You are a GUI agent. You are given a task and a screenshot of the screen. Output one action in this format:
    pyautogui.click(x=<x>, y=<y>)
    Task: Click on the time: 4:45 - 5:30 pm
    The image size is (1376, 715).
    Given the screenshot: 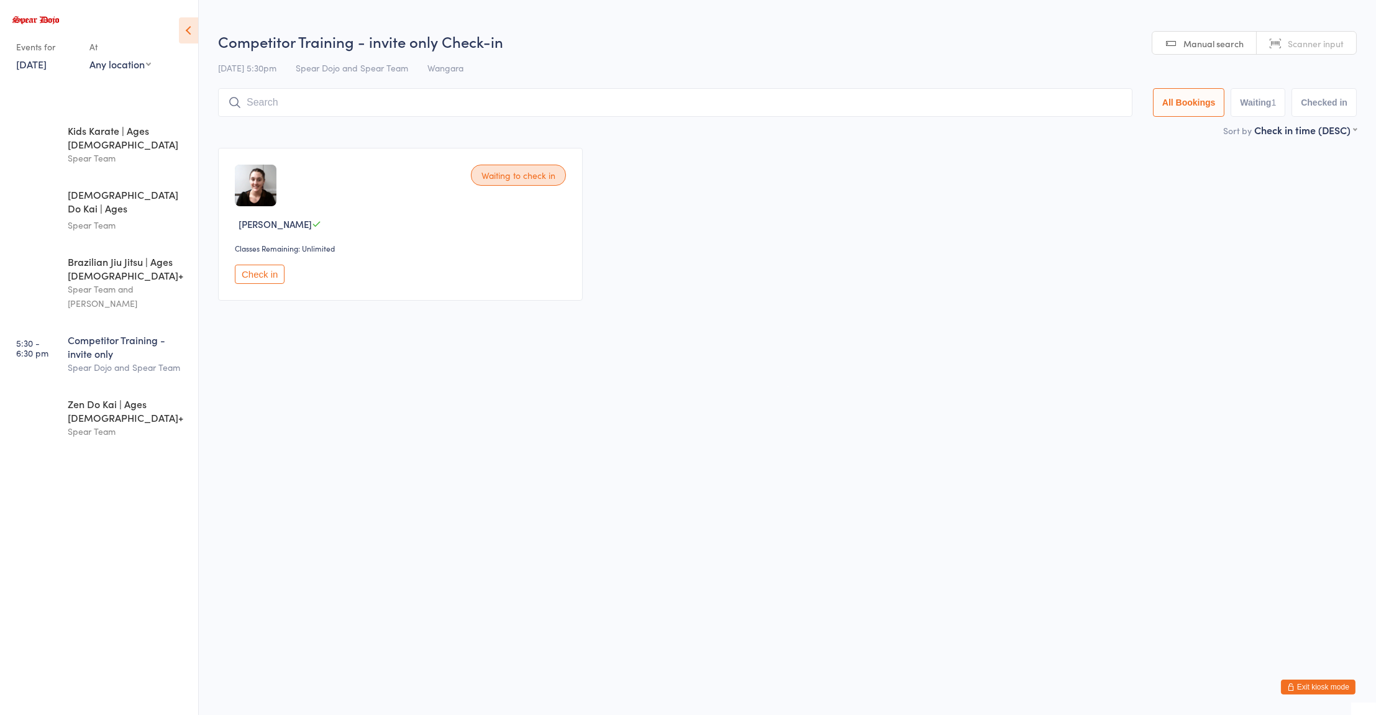 What is the action you would take?
    pyautogui.click(x=32, y=202)
    